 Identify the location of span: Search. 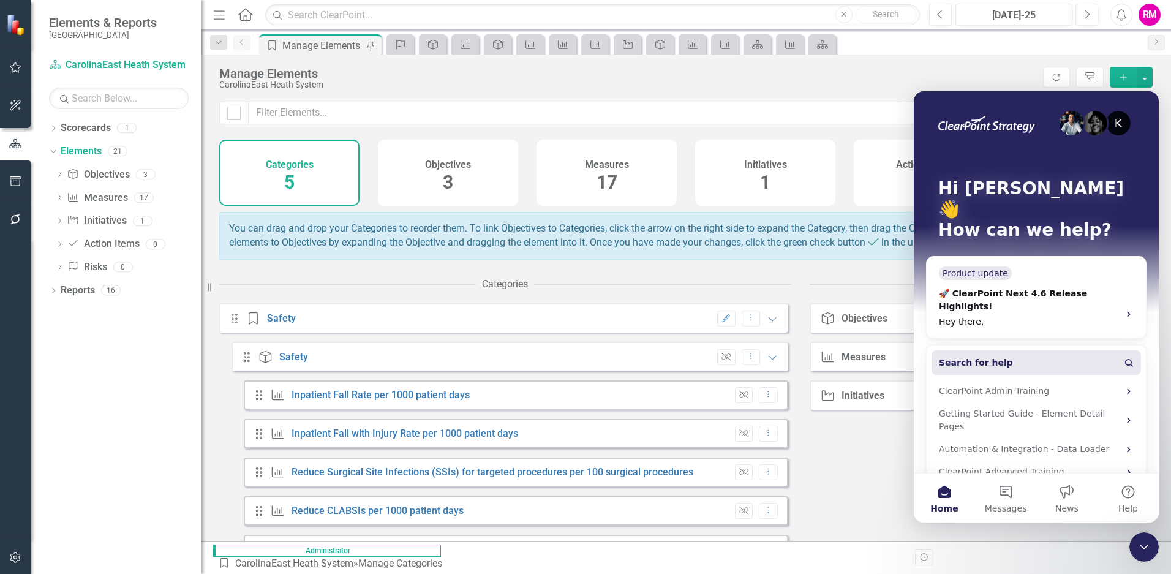
(886, 14).